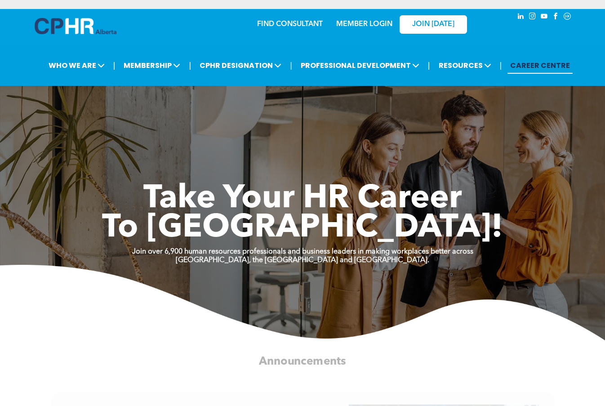 Image resolution: width=605 pixels, height=406 pixels. What do you see at coordinates (521, 17) in the screenshot?
I see `a: linkedin` at bounding box center [521, 17].